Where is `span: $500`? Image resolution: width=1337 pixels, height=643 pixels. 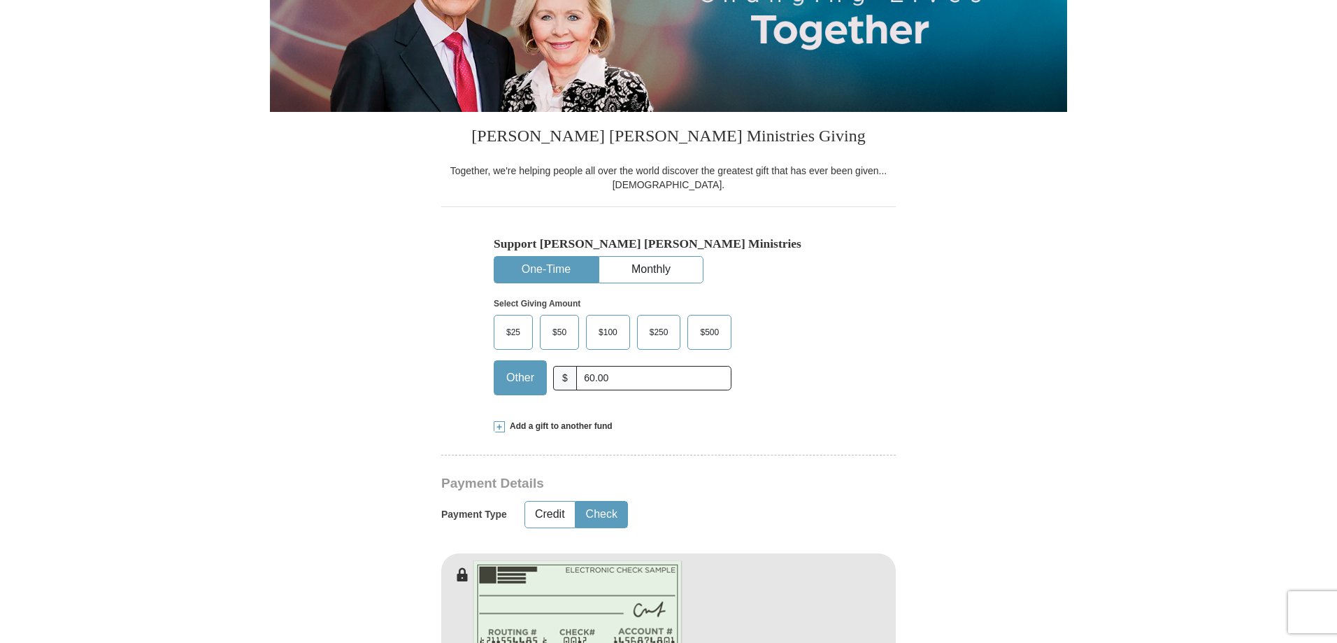 span: $500 is located at coordinates (709, 332).